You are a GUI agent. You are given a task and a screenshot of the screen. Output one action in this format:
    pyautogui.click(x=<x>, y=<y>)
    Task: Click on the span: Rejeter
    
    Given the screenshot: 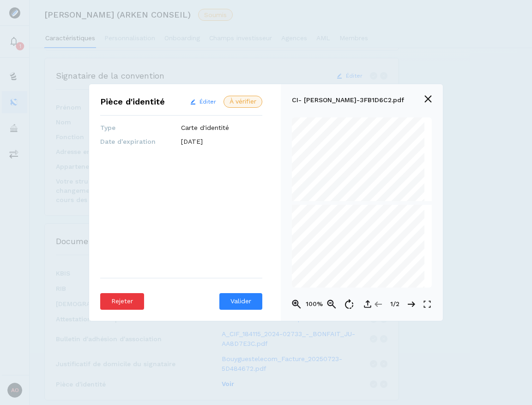 What is the action you would take?
    pyautogui.click(x=122, y=301)
    